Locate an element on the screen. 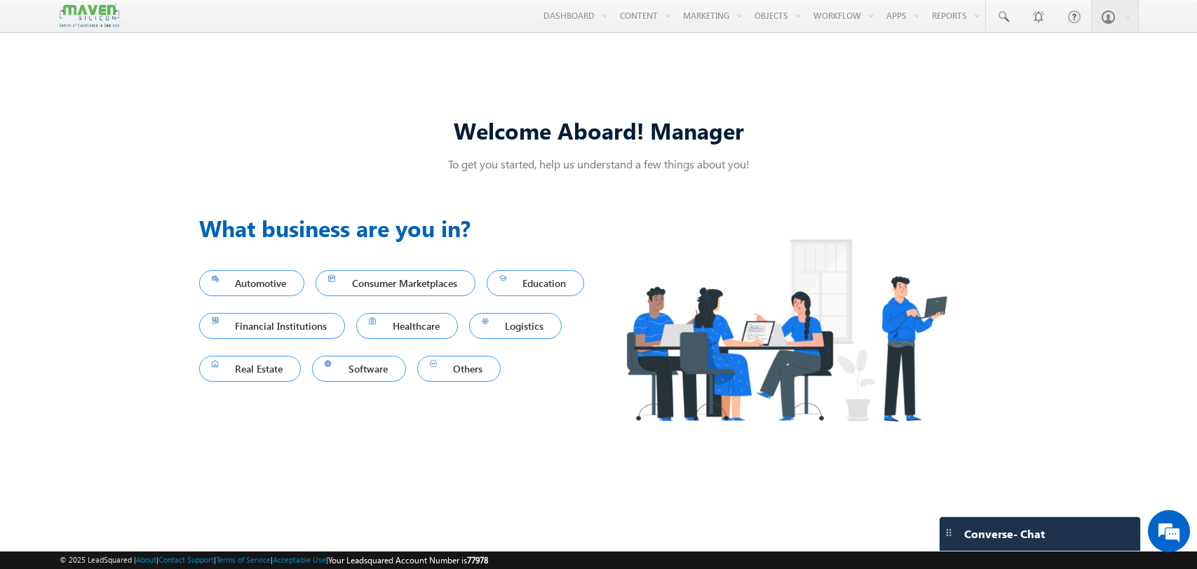  h3: What business are you in? is located at coordinates (399, 228).